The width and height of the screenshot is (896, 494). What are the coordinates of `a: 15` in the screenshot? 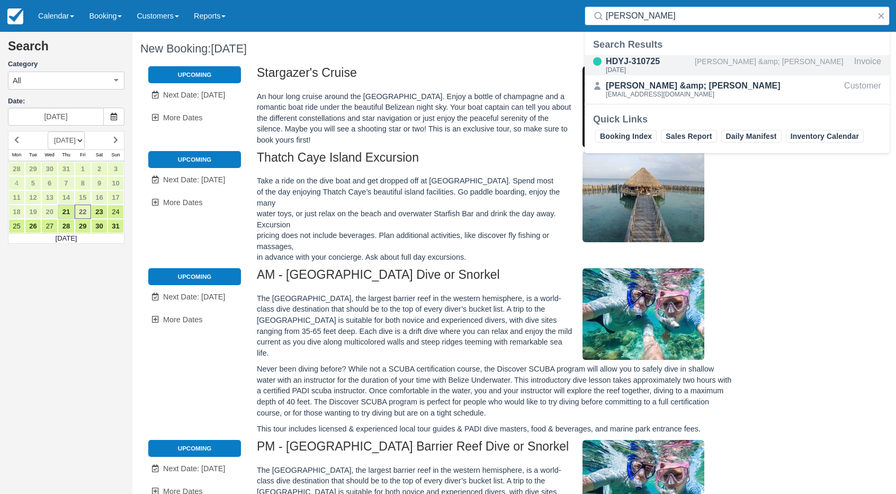 It's located at (83, 197).